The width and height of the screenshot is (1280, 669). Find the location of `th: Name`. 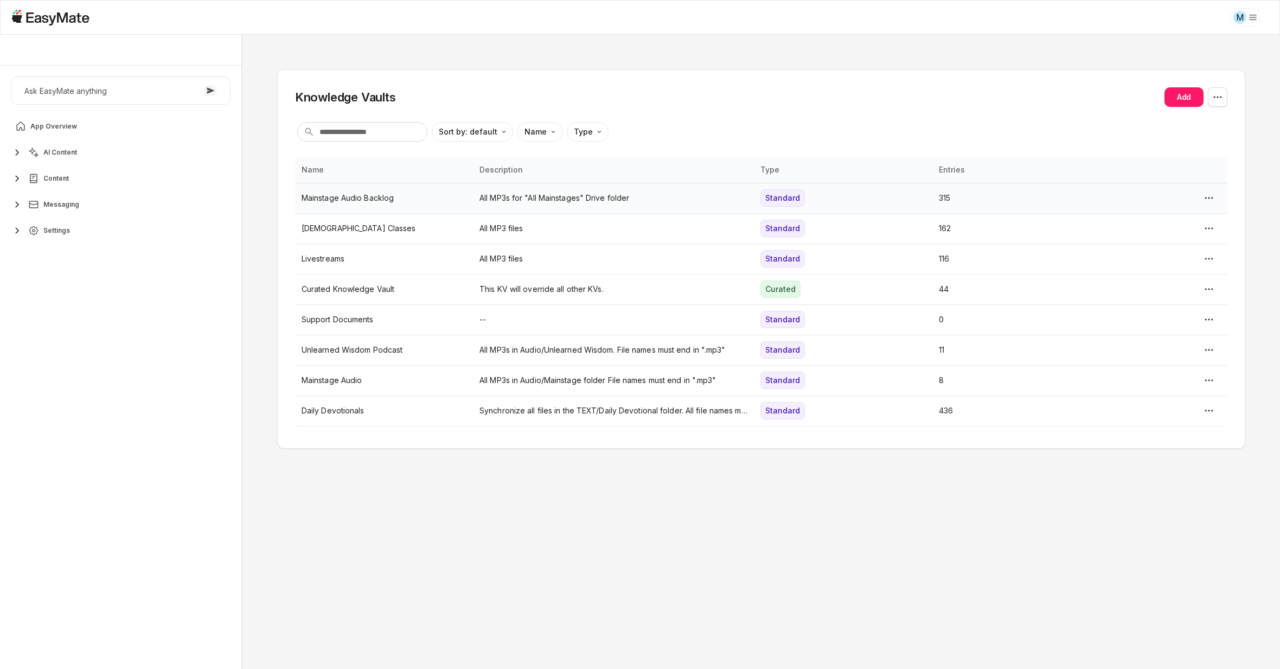

th: Name is located at coordinates (384, 170).